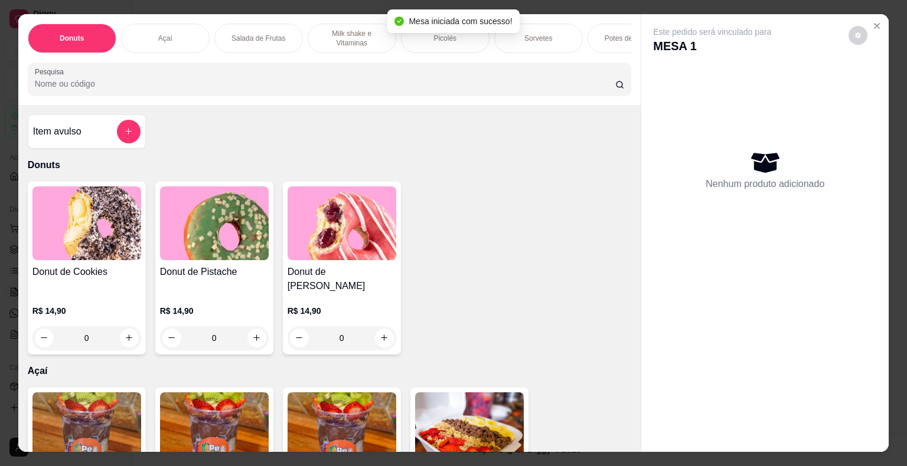  Describe the element at coordinates (444, 38) in the screenshot. I see `p: Picolés` at that location.